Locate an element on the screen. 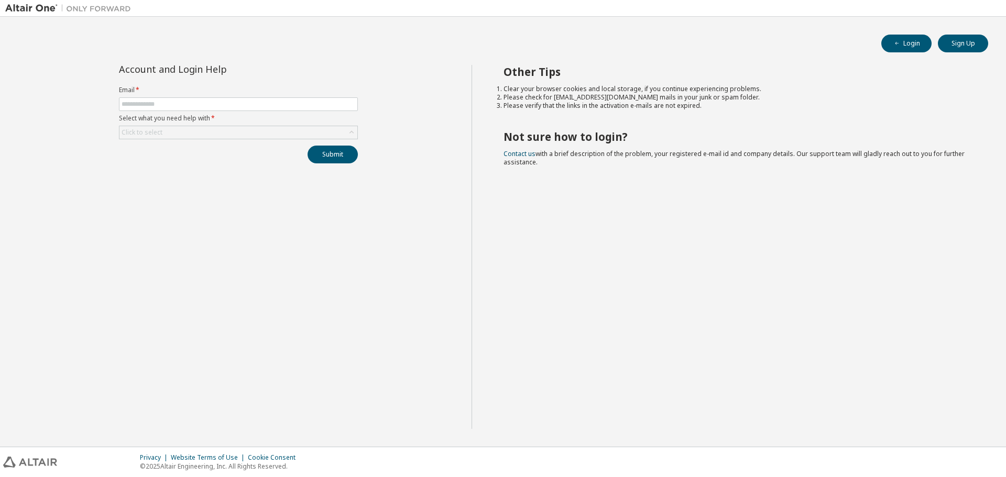 Image resolution: width=1006 pixels, height=477 pixels. label: Email is located at coordinates (238, 90).